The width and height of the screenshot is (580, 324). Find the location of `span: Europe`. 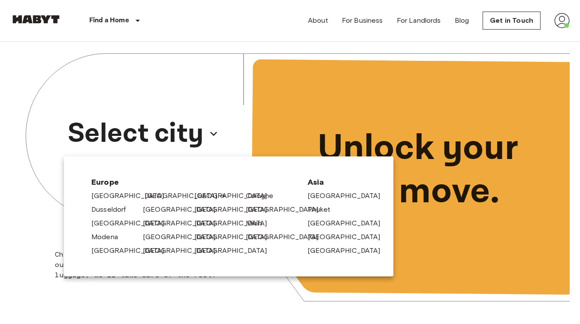

span: Europe is located at coordinates (193, 182).